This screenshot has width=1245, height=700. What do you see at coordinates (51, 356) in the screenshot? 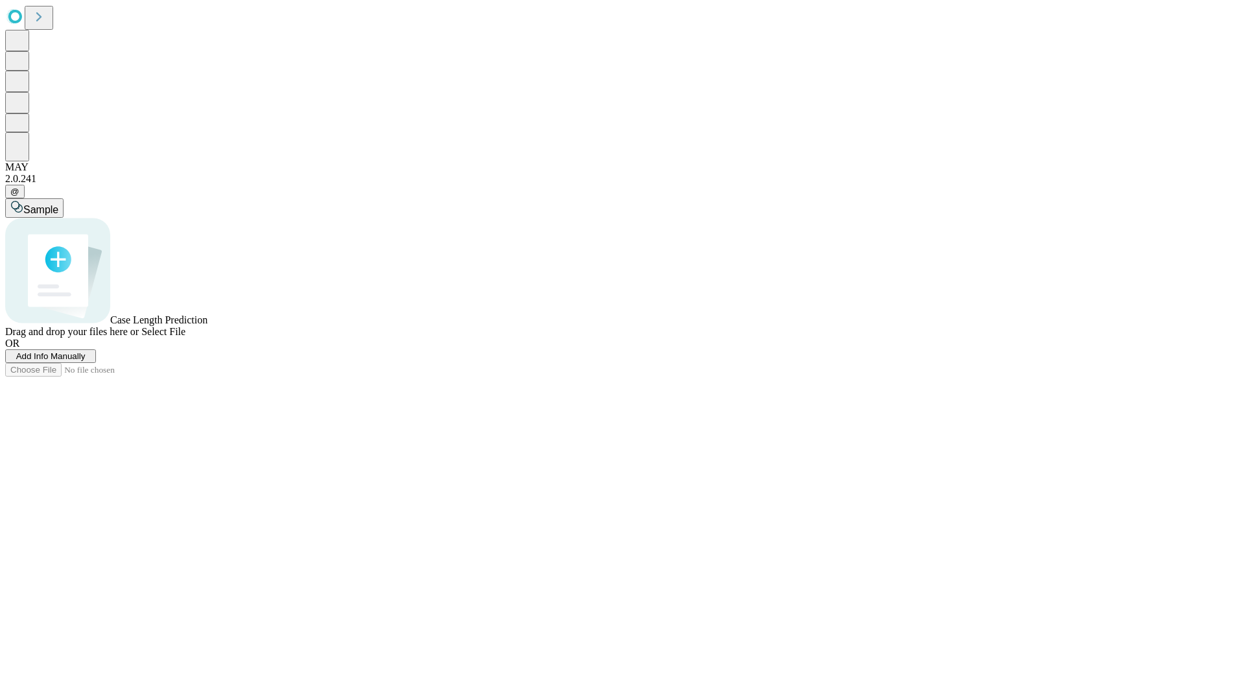
I see `span: Add Info Manually` at bounding box center [51, 356].